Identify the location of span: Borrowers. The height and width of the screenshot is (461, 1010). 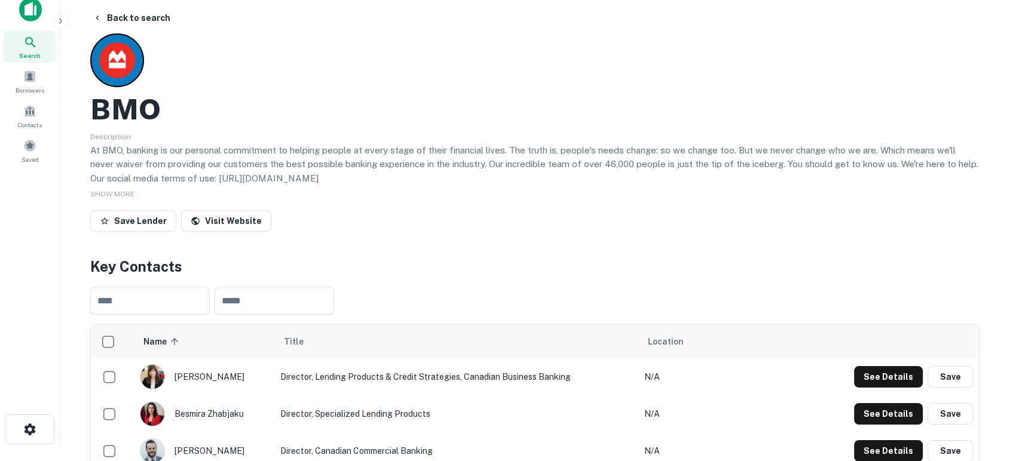
(30, 90).